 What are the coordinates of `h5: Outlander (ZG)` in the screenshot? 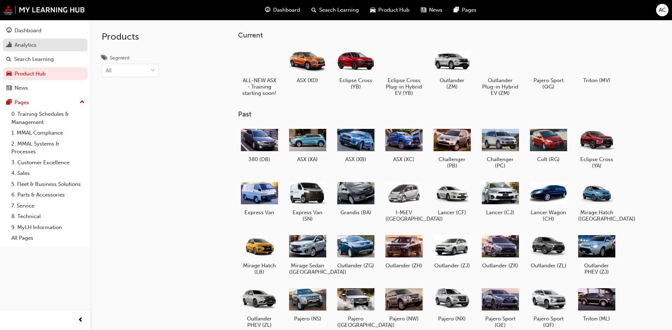 It's located at (356, 266).